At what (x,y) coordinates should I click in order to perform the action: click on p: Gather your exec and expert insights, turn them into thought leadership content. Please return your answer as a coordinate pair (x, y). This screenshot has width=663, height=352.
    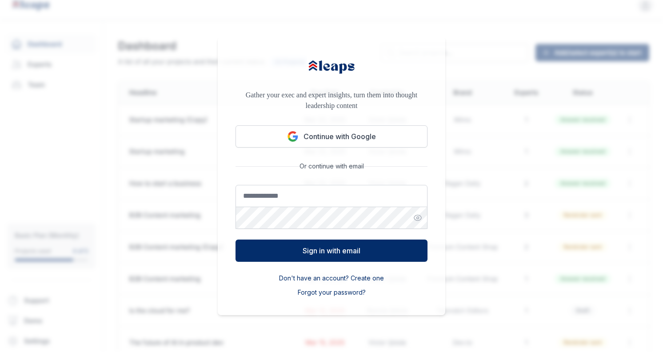
    Looking at the image, I should click on (332, 100).